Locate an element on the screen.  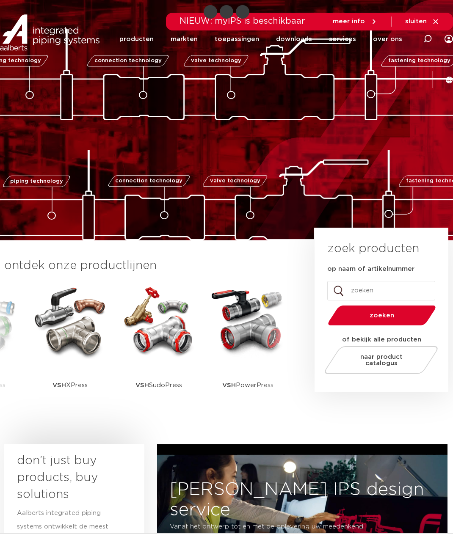
h3: zoek producten is located at coordinates (373, 249).